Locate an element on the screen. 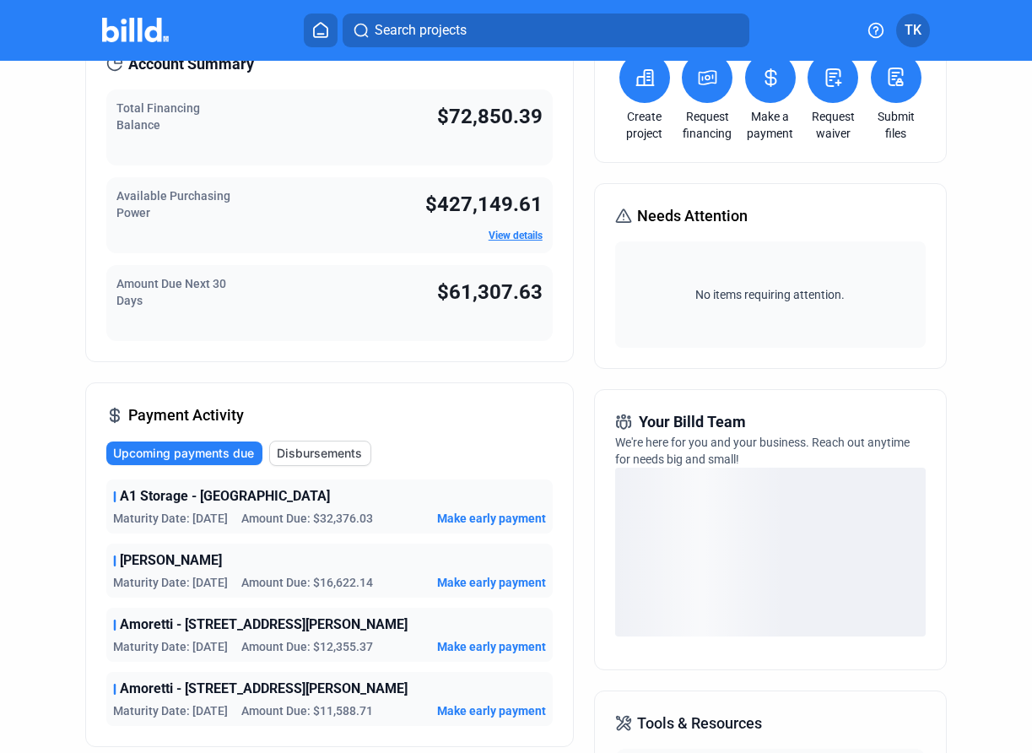 The width and height of the screenshot is (1032, 753). span: Account Summary is located at coordinates (191, 64).